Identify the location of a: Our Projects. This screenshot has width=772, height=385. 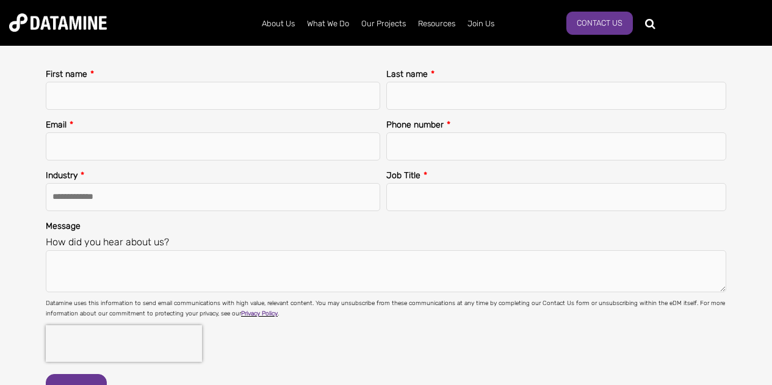
(383, 24).